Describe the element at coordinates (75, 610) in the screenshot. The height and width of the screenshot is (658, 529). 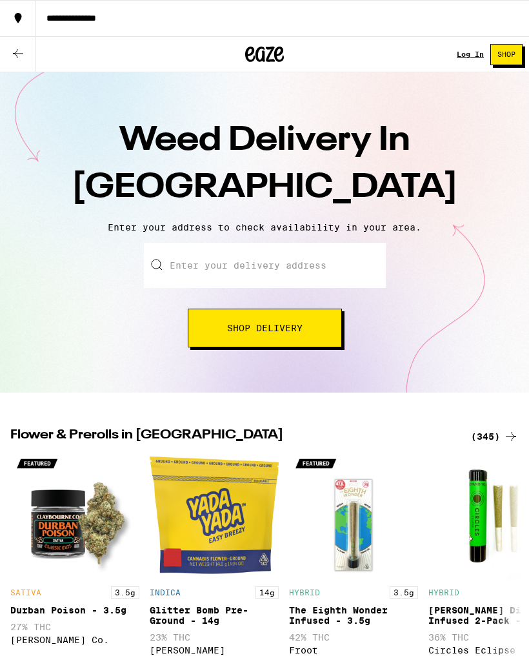
I see `div: Durban Poison - 3.5g` at that location.